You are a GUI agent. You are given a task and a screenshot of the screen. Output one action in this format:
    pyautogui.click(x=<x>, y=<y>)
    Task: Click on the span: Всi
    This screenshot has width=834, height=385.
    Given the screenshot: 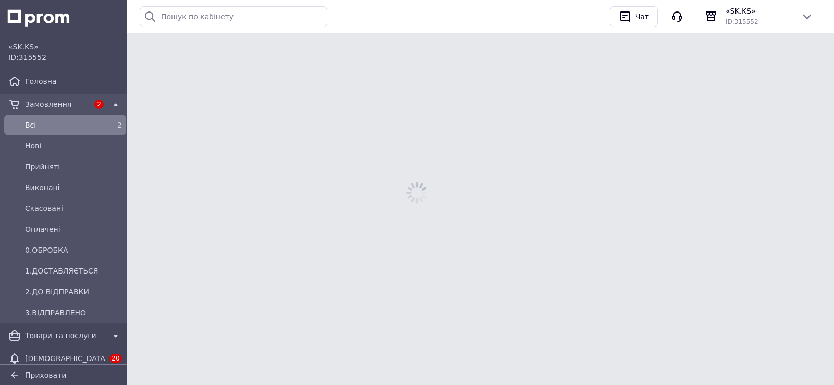 What is the action you would take?
    pyautogui.click(x=63, y=125)
    